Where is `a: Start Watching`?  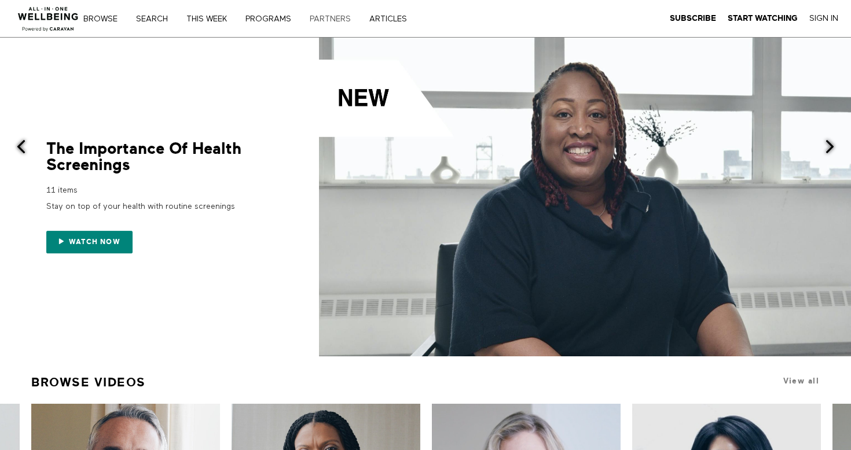 a: Start Watching is located at coordinates (762, 19).